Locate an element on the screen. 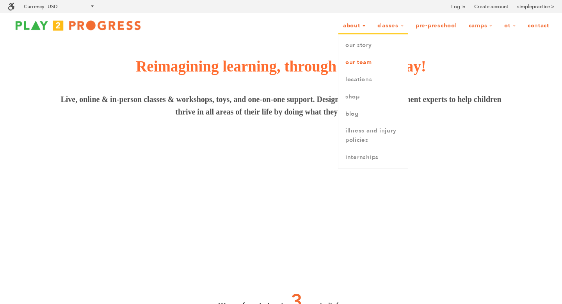 Image resolution: width=562 pixels, height=304 pixels. a: Internships is located at coordinates (373, 157).